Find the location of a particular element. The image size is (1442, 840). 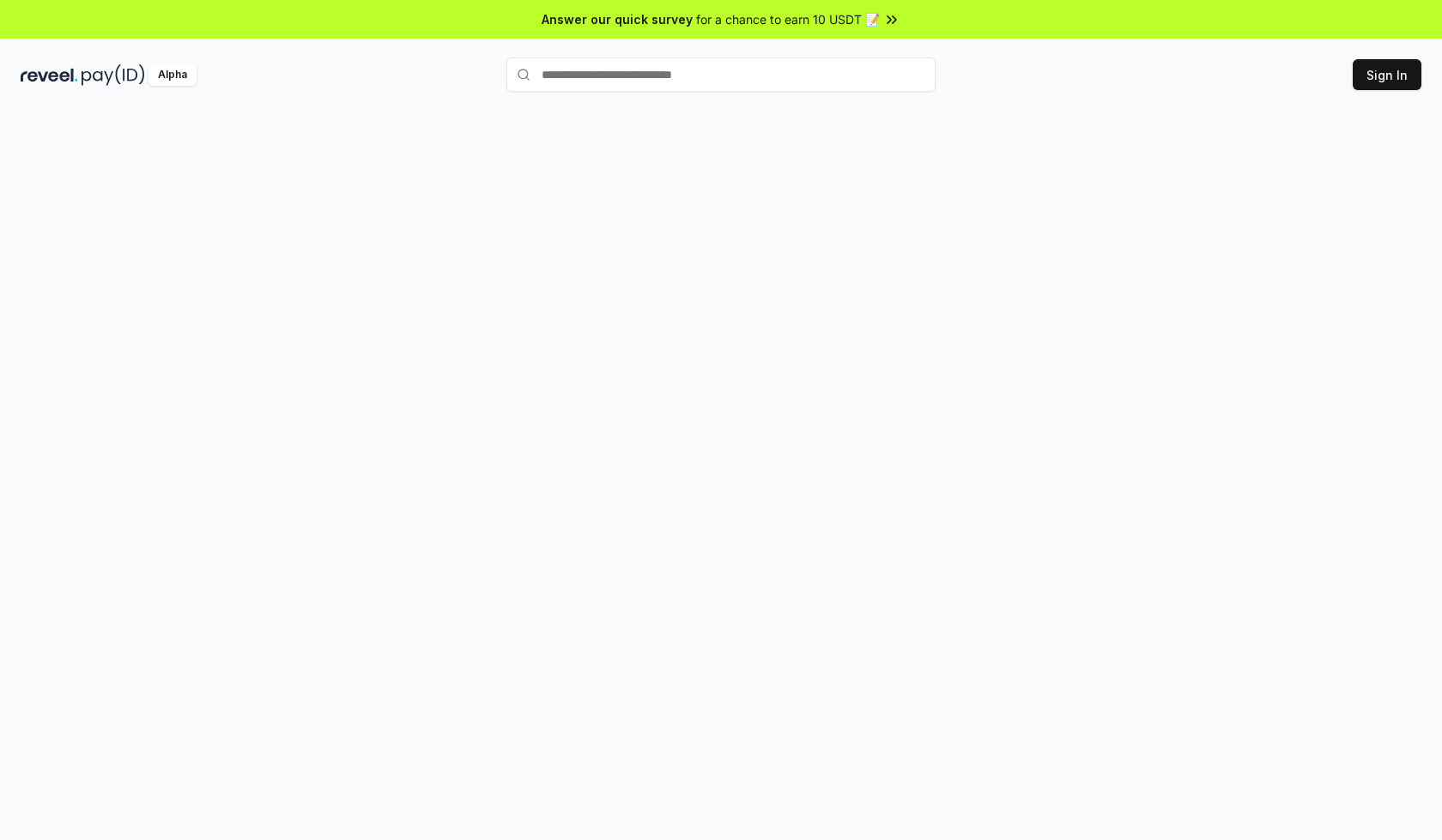

img: reveel_dark is located at coordinates (49, 75).